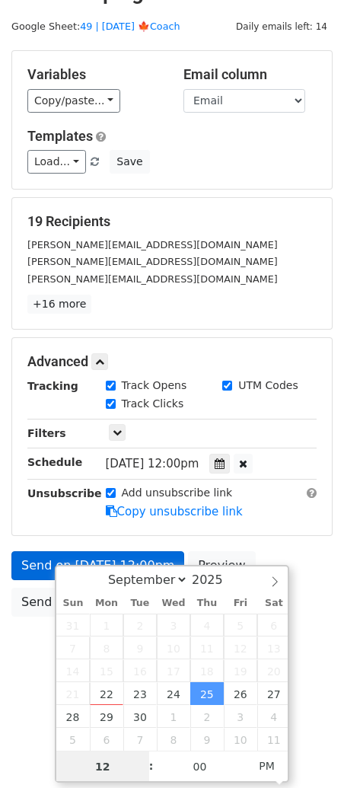 This screenshot has width=344, height=788. I want to click on span: September 26, 2025, so click(241, 694).